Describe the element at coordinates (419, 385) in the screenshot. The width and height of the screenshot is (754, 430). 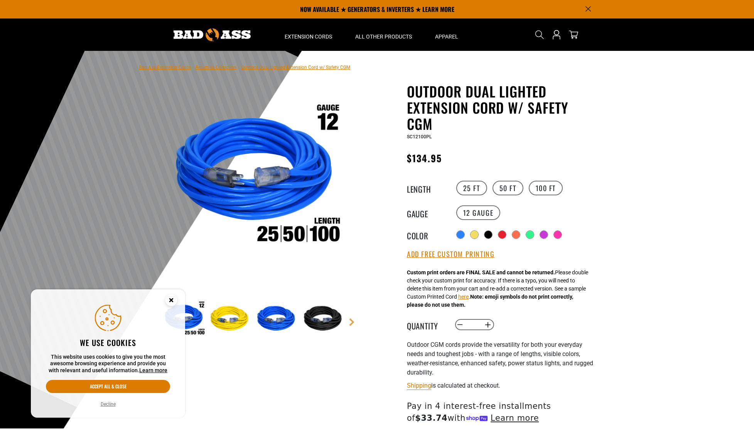
I see `a: Shipping` at that location.